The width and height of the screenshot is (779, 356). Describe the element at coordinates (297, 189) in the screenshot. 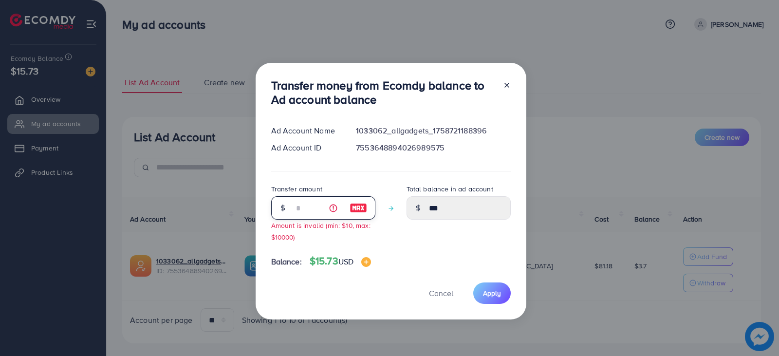

I see `label: Transfer amount` at that location.